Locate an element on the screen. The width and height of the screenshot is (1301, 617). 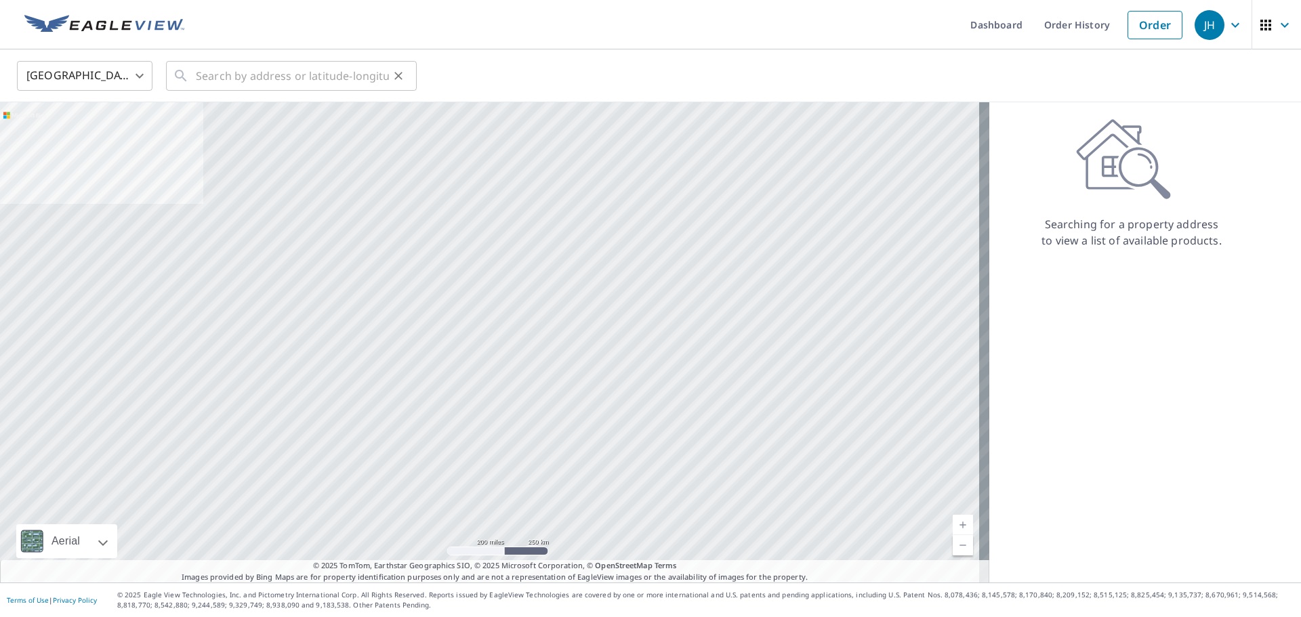
a: Current Level 5, Zoom Out is located at coordinates (963, 545).